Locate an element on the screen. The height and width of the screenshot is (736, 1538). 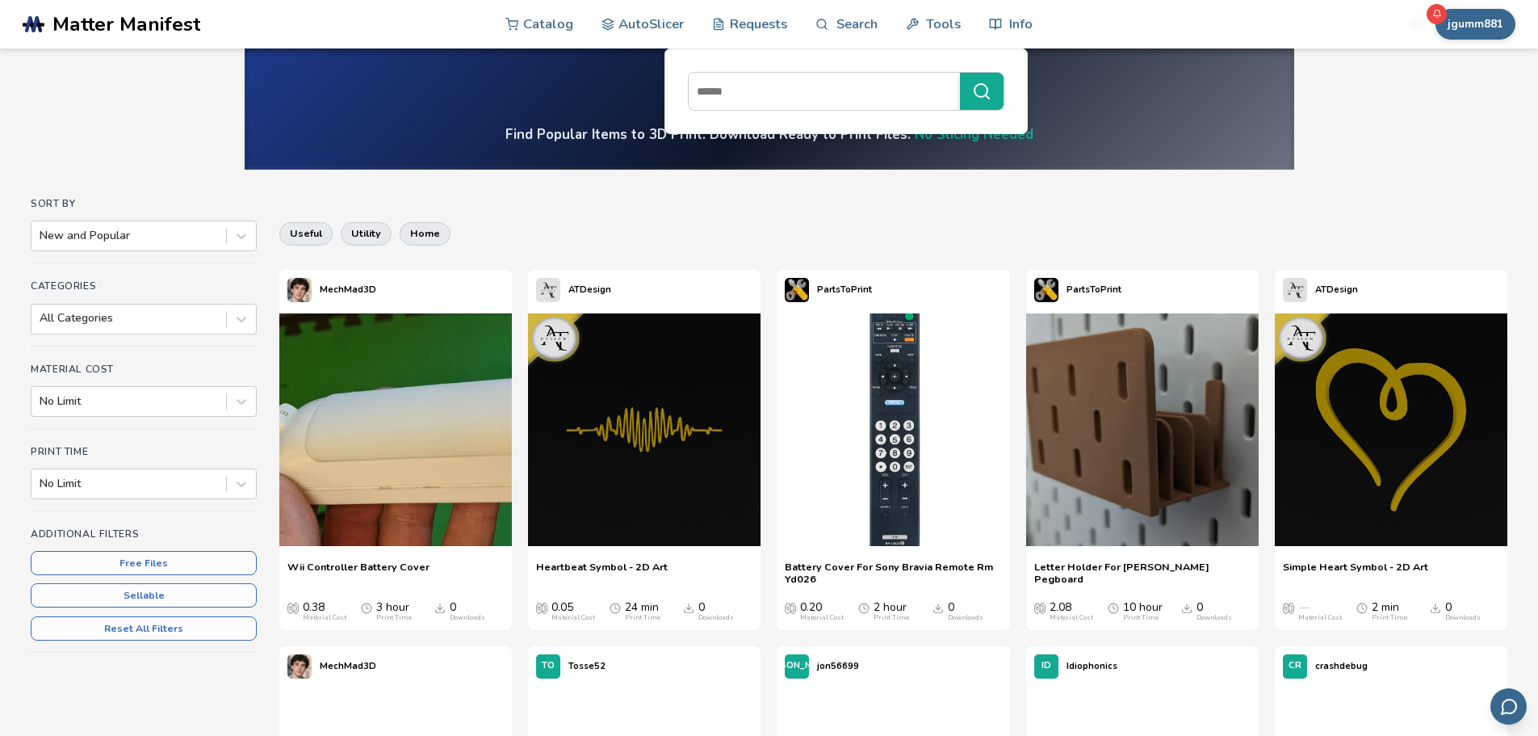
h4: Find Popular Items to 3D Print. Download Ready to Print Files. is located at coordinates (770, 134).